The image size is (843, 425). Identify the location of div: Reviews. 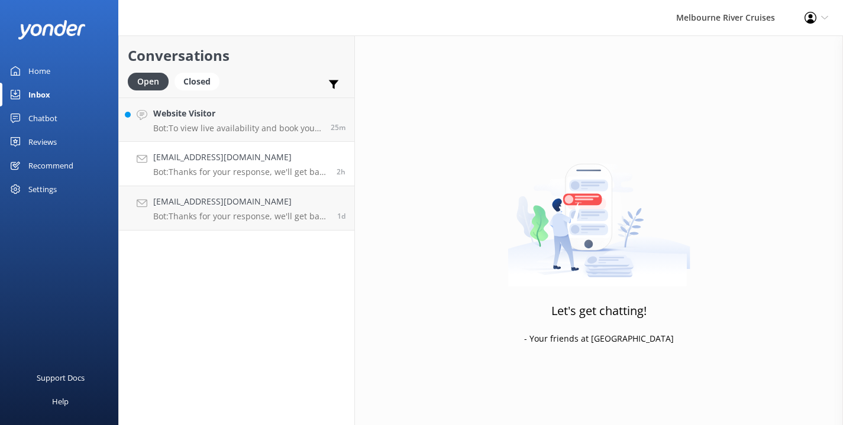
(43, 142).